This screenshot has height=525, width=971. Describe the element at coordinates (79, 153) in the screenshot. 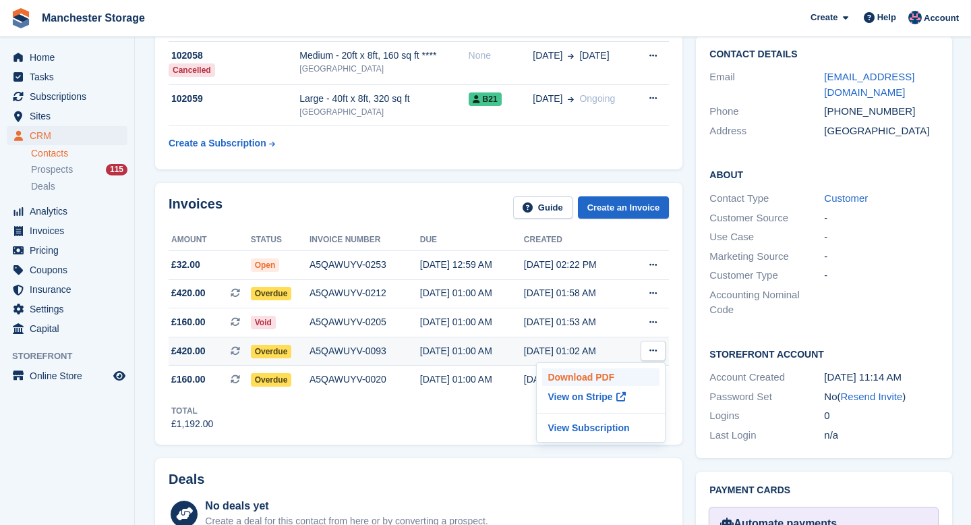

I see `a: Contacts` at that location.